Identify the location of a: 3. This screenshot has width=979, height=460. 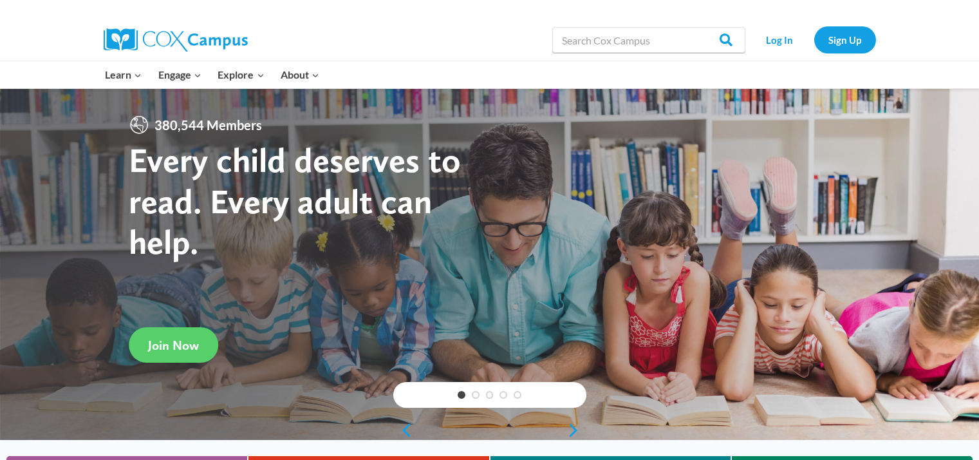
(490, 395).